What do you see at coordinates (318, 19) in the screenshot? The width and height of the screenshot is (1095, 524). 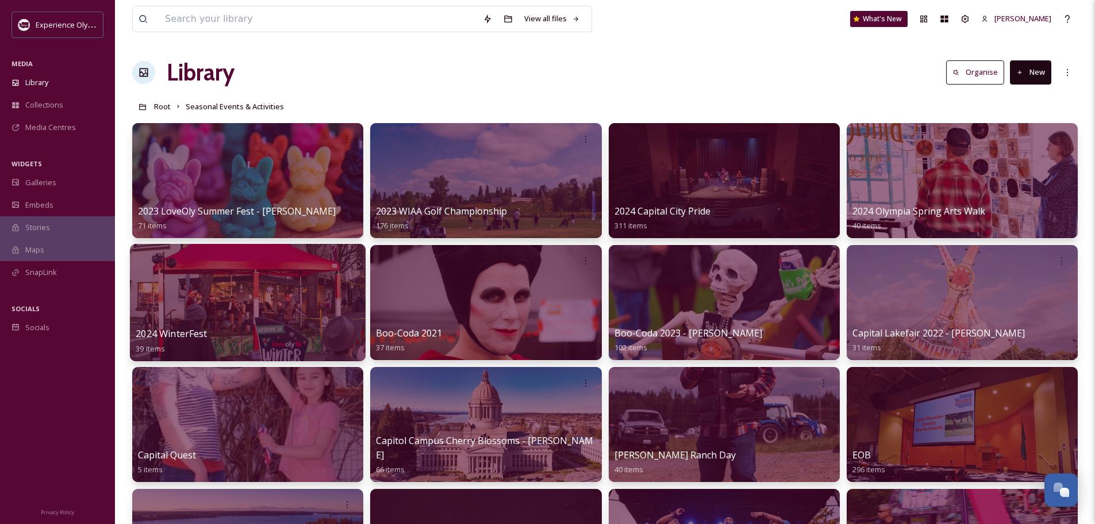 I see `input: Search your library` at bounding box center [318, 19].